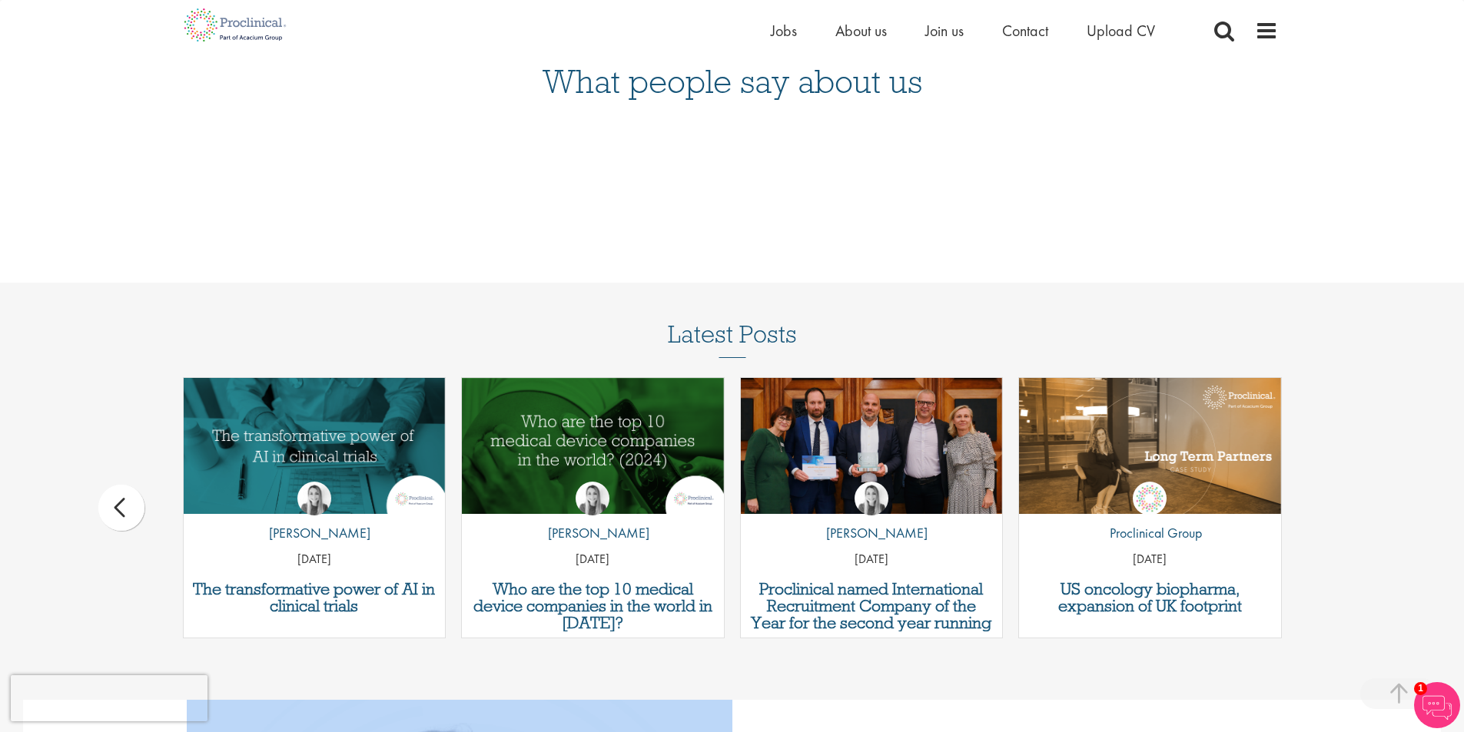 This screenshot has height=732, width=1464. What do you see at coordinates (314, 598) in the screenshot?
I see `a: The transformative power of AI in clinical trials` at bounding box center [314, 598].